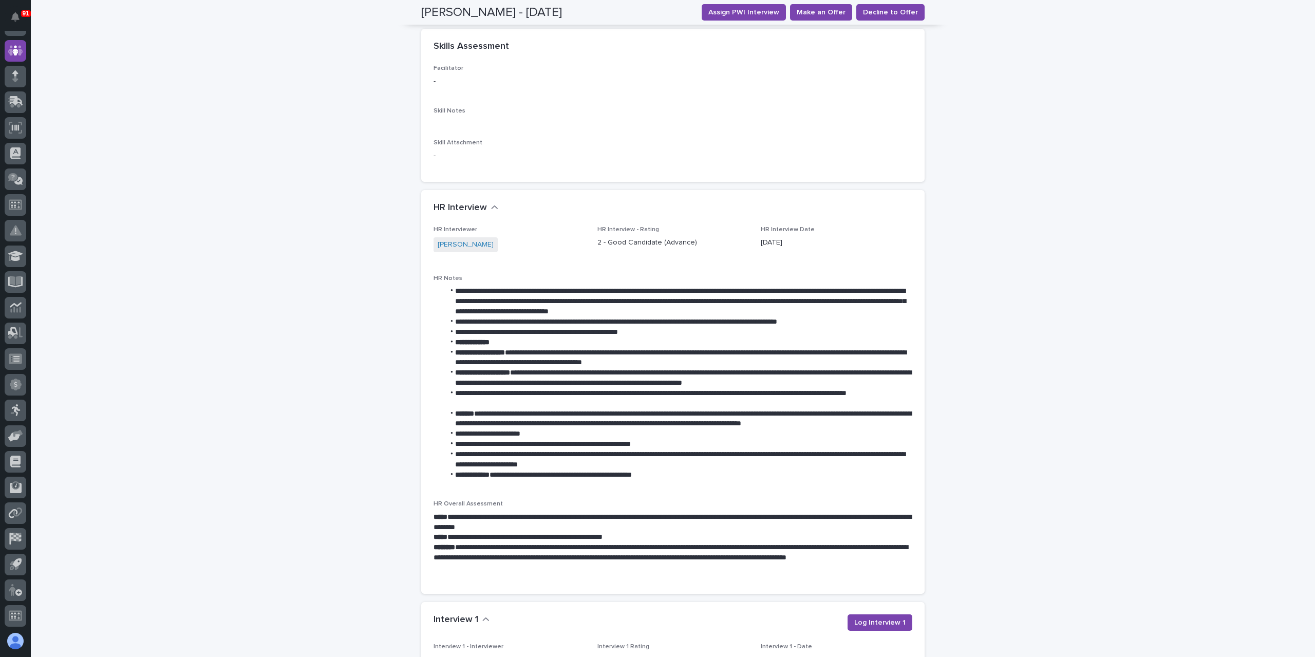 The image size is (1315, 657). Describe the element at coordinates (786, 647) in the screenshot. I see `span: Interview 1 - Date` at that location.